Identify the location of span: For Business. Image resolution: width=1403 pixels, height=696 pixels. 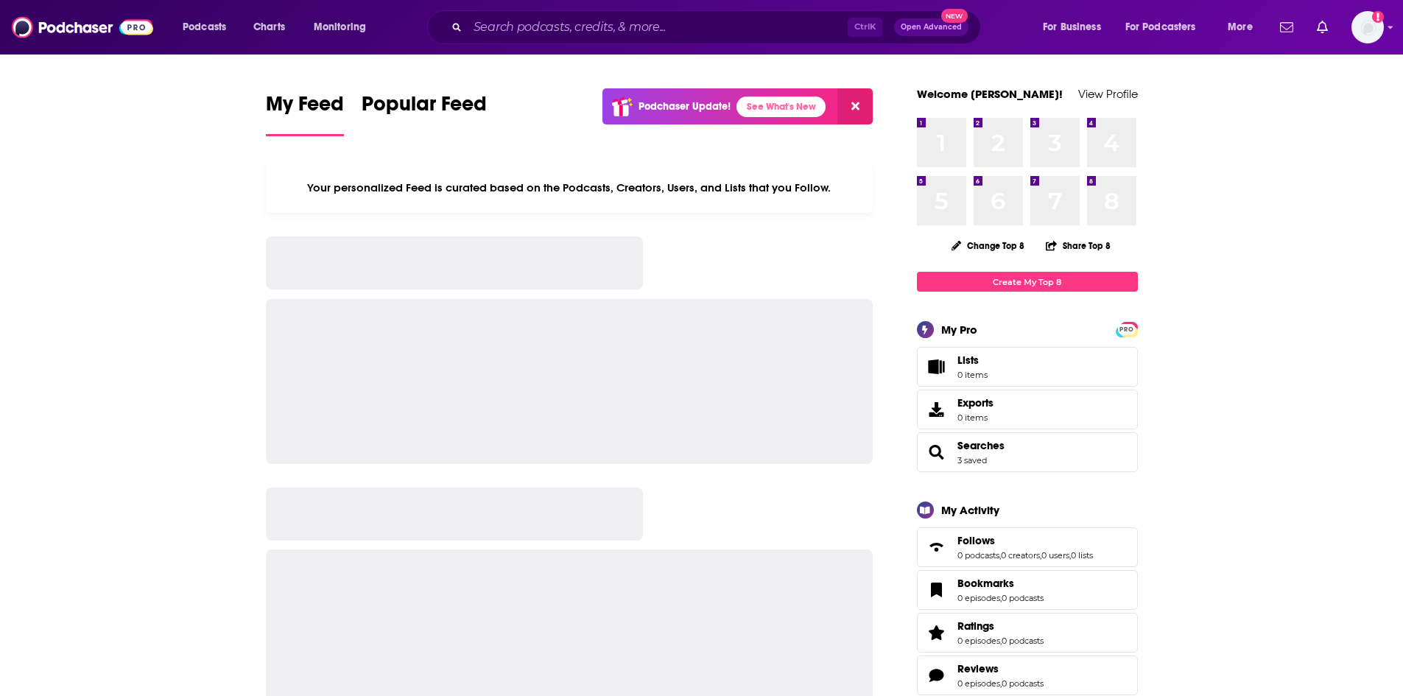
(1072, 27).